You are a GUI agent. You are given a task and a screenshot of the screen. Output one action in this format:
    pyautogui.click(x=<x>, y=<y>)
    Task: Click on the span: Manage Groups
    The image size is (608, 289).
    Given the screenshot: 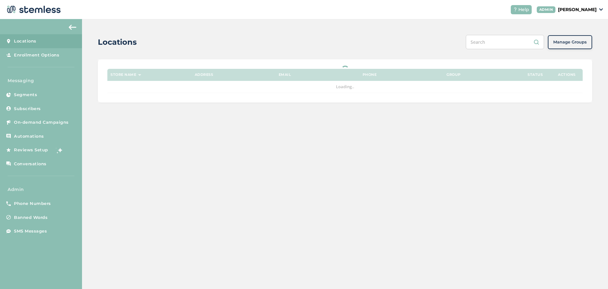 What is the action you would take?
    pyautogui.click(x=570, y=42)
    